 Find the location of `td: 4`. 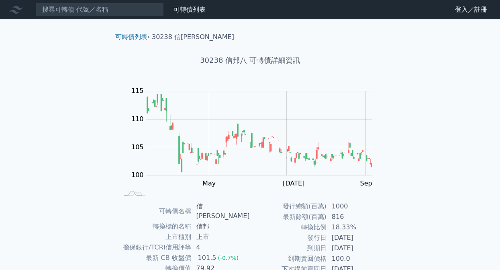

td: 4 is located at coordinates (221, 247).